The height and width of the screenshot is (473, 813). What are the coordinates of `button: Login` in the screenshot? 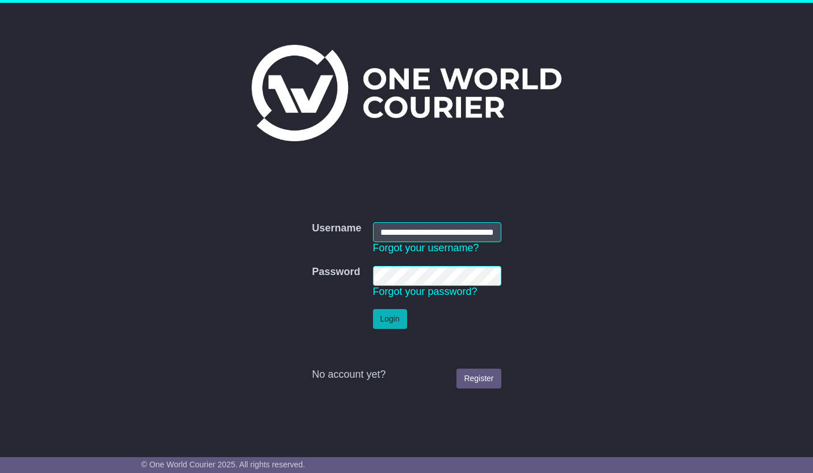 It's located at (390, 319).